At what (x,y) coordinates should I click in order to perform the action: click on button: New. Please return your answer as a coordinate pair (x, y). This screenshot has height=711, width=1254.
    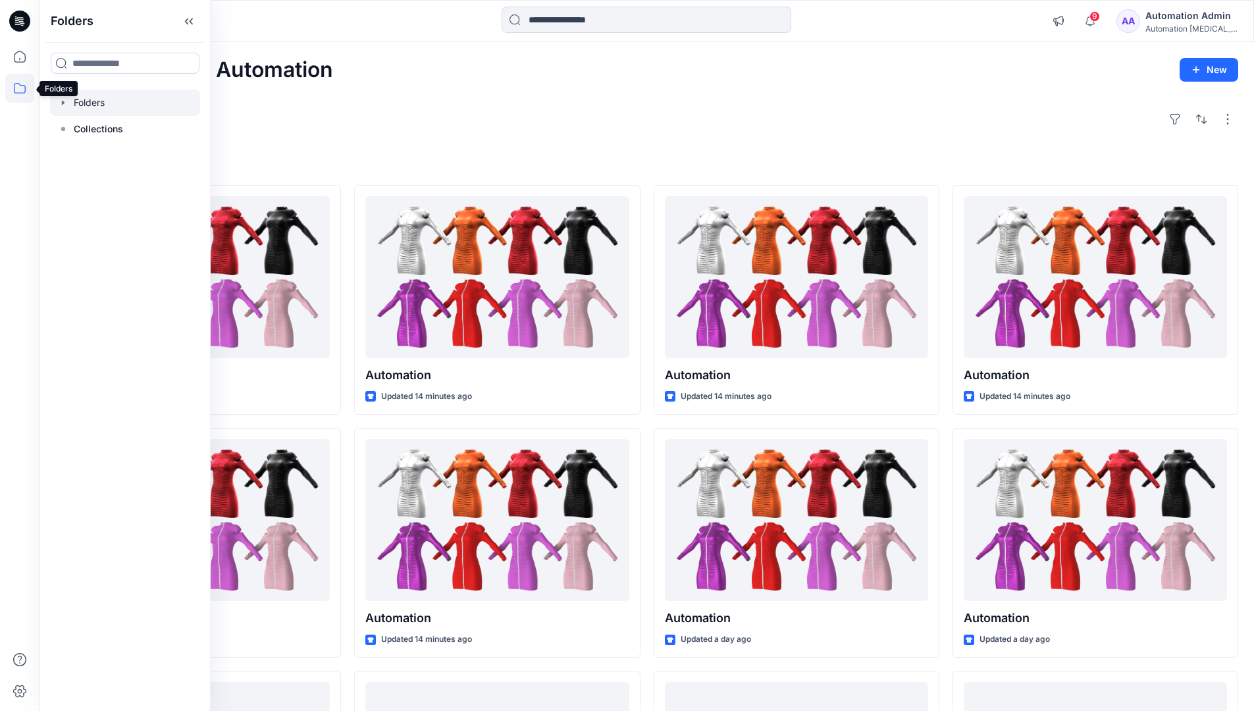
    Looking at the image, I should click on (1209, 70).